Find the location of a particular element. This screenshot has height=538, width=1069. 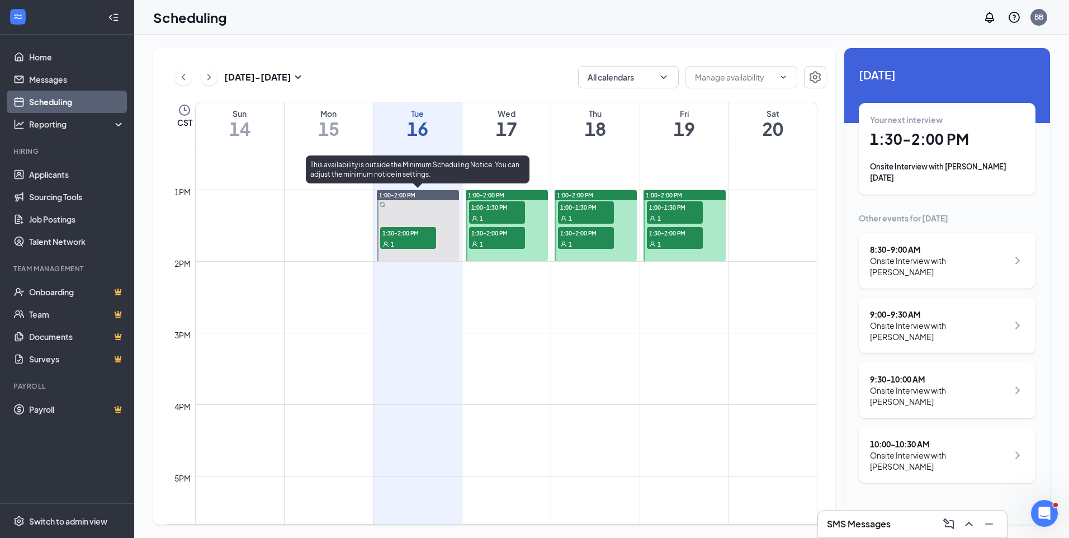

svg: QuestionInfo is located at coordinates (1014, 17).